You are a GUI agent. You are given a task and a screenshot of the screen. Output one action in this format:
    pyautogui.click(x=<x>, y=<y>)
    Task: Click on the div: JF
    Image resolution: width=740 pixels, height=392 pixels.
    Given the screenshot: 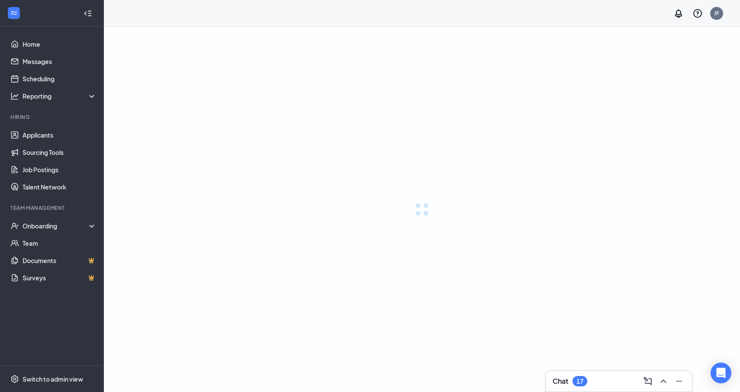 What is the action you would take?
    pyautogui.click(x=717, y=13)
    